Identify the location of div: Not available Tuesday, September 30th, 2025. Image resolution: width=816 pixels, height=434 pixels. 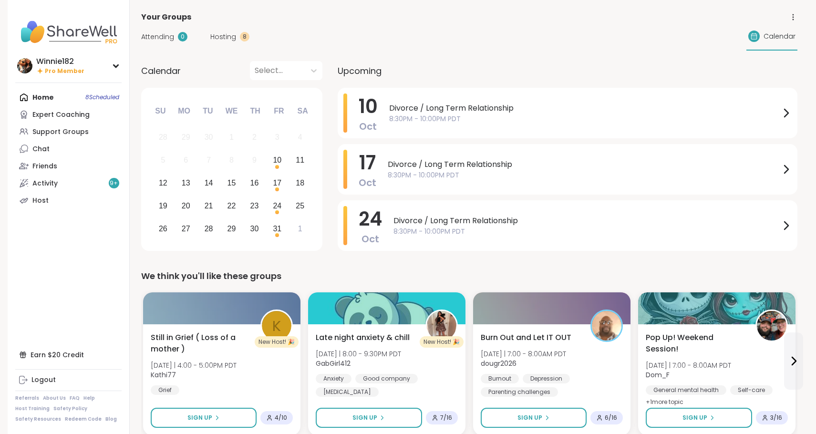
(208, 137).